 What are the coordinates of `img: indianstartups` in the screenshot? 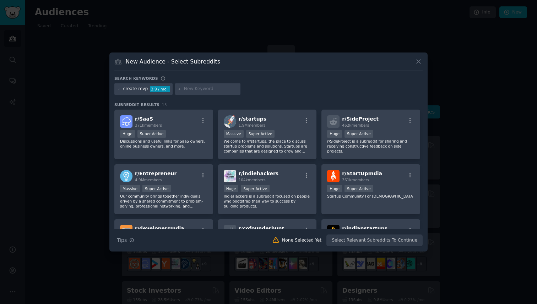 It's located at (333, 231).